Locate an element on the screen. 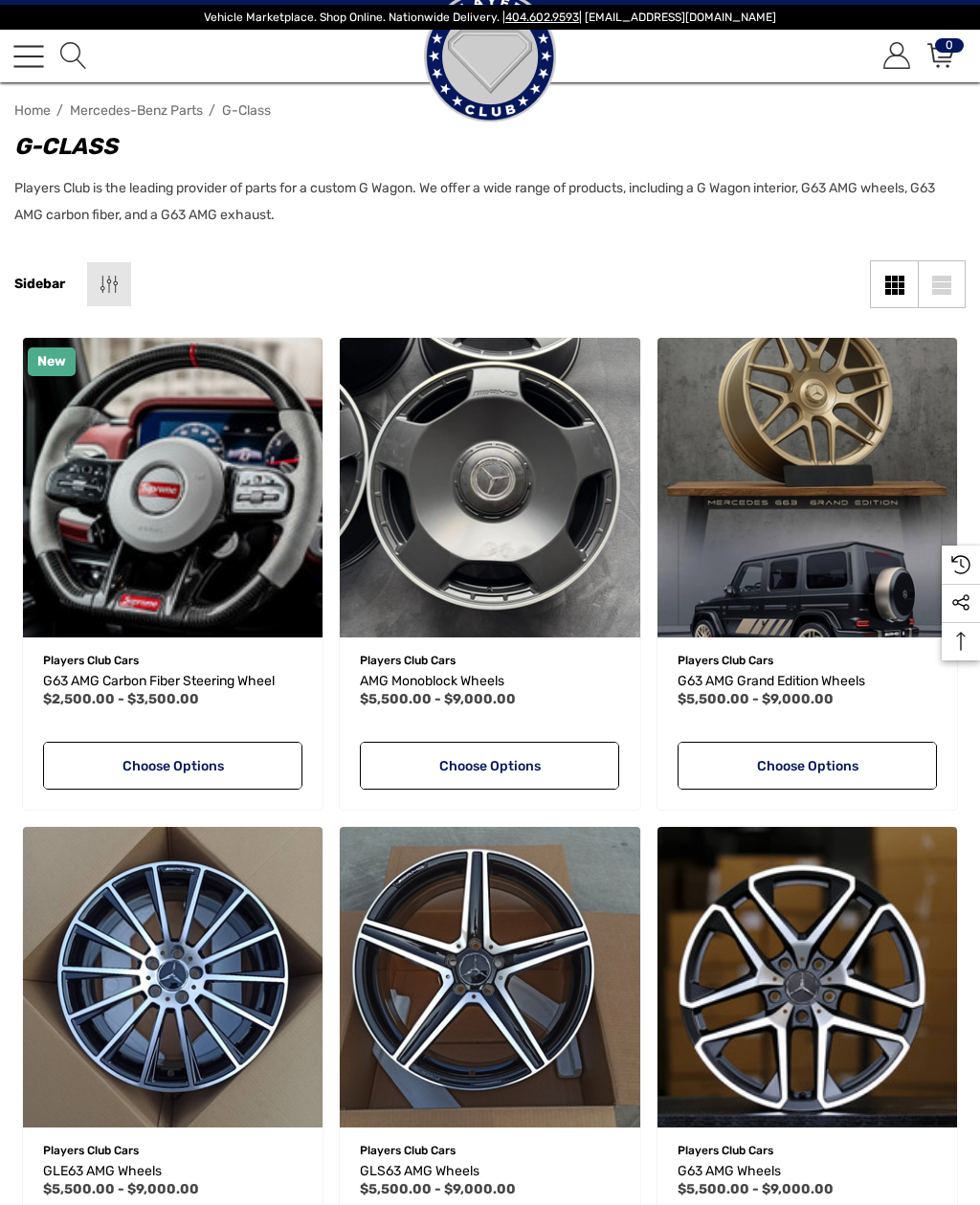  span: Toggle menu is located at coordinates (29, 56).